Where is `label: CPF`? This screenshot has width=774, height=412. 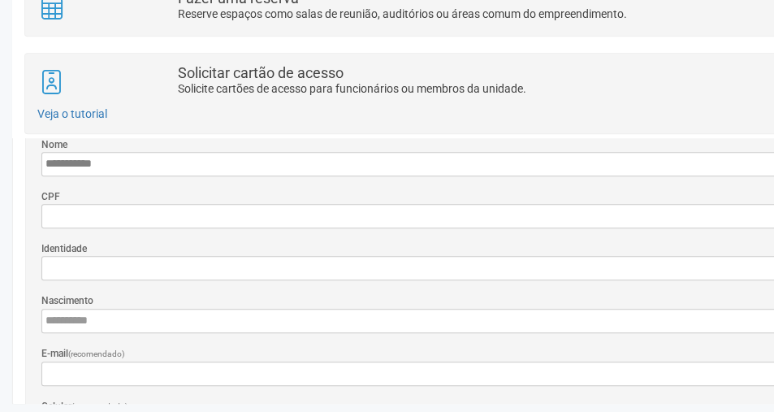 label: CPF is located at coordinates (50, 196).